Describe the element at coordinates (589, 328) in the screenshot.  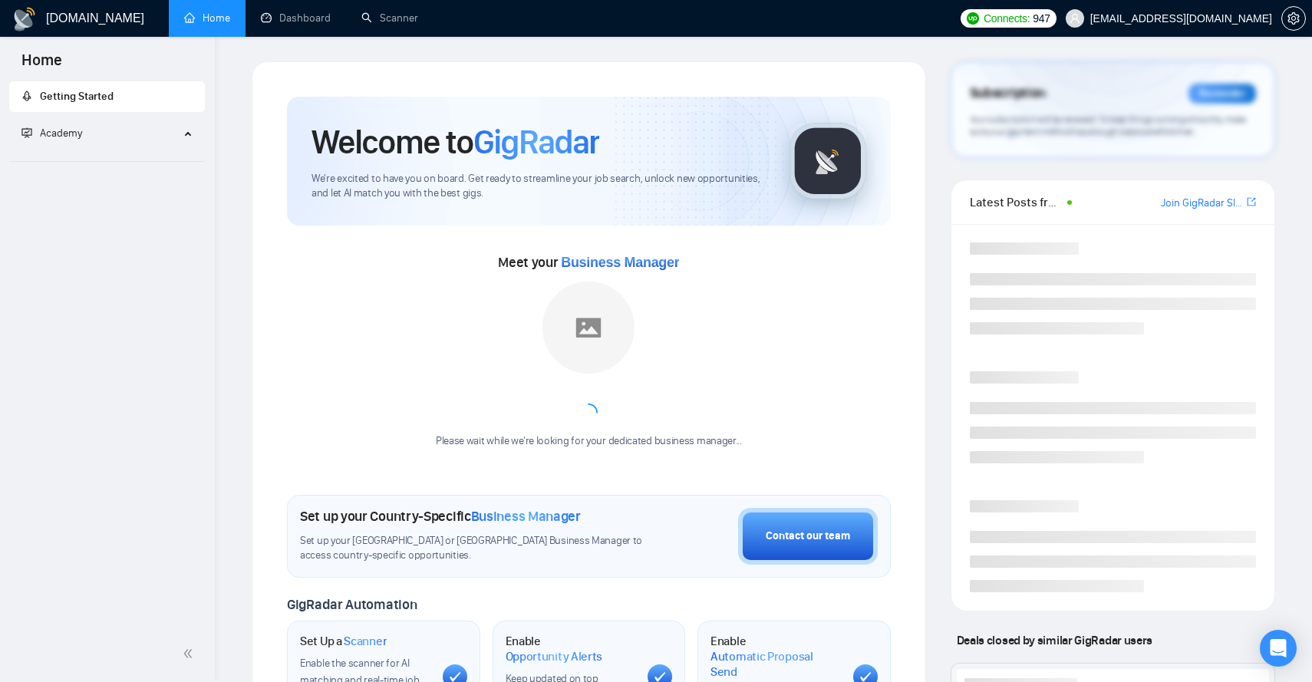
I see `img: placeholder.png` at that location.